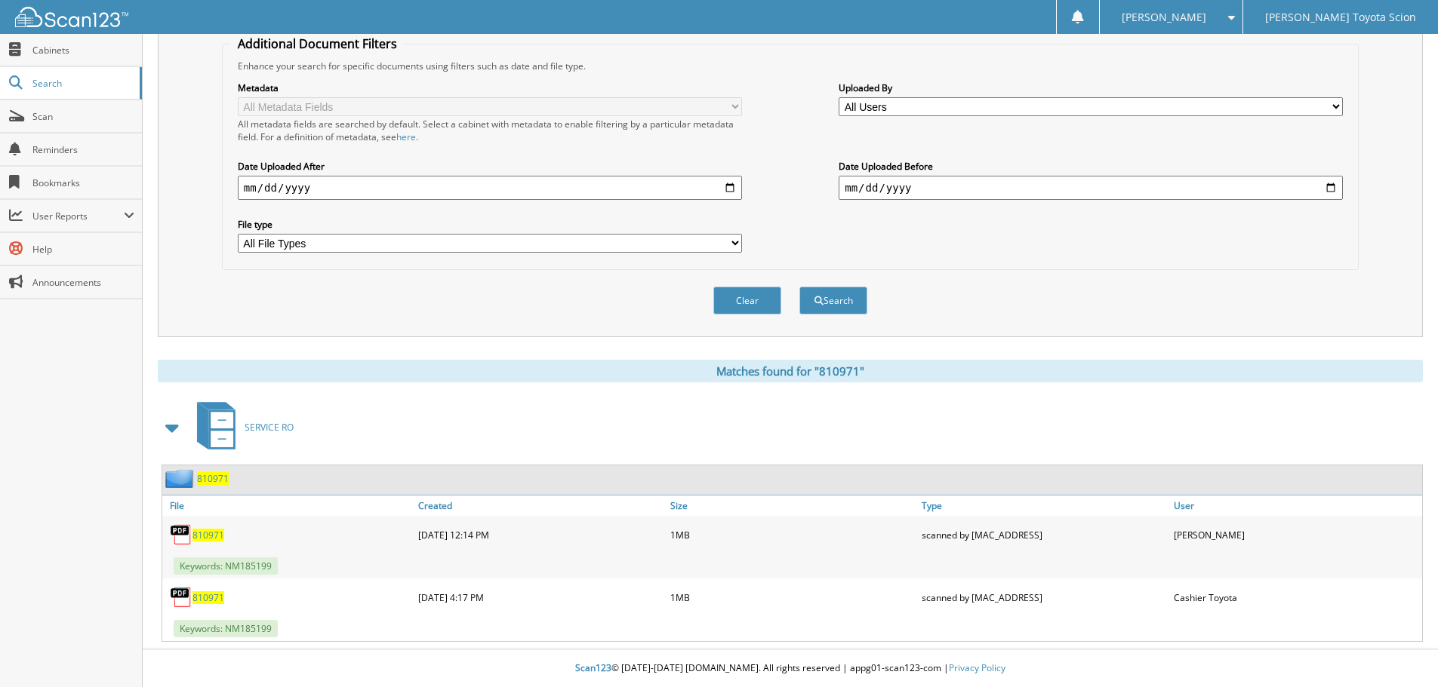 Image resolution: width=1438 pixels, height=687 pixels. I want to click on a: User, so click(1296, 506).